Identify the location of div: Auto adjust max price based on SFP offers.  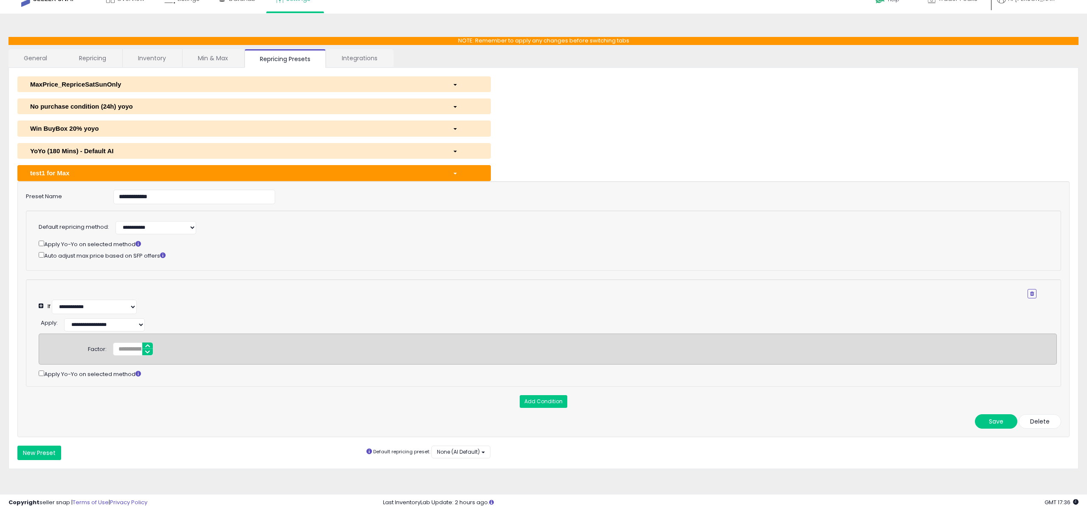
(537, 255).